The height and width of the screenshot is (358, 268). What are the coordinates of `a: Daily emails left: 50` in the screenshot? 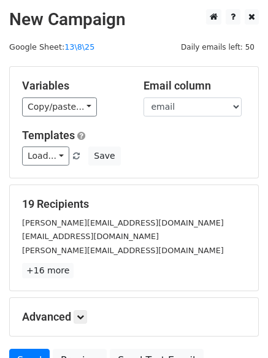 It's located at (218, 47).